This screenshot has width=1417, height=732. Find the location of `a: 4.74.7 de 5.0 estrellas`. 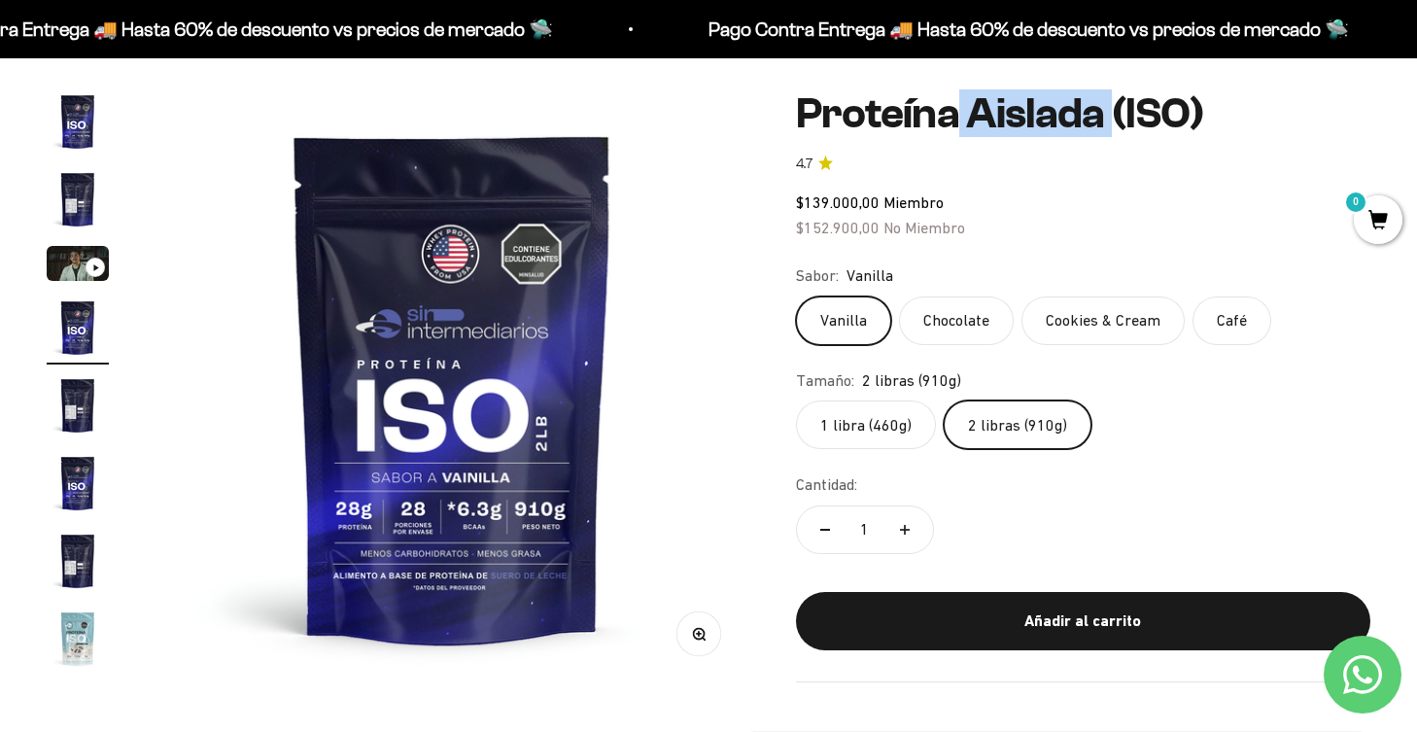

a: 4.74.7 de 5.0 estrellas is located at coordinates (1083, 164).